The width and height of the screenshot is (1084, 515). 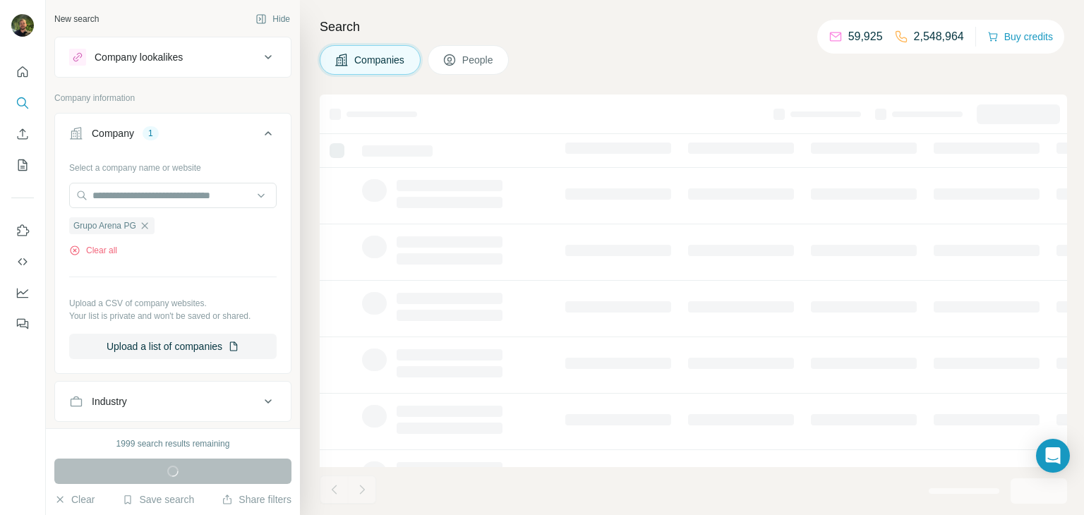 What do you see at coordinates (23, 324) in the screenshot?
I see `button: Feedback` at bounding box center [23, 324].